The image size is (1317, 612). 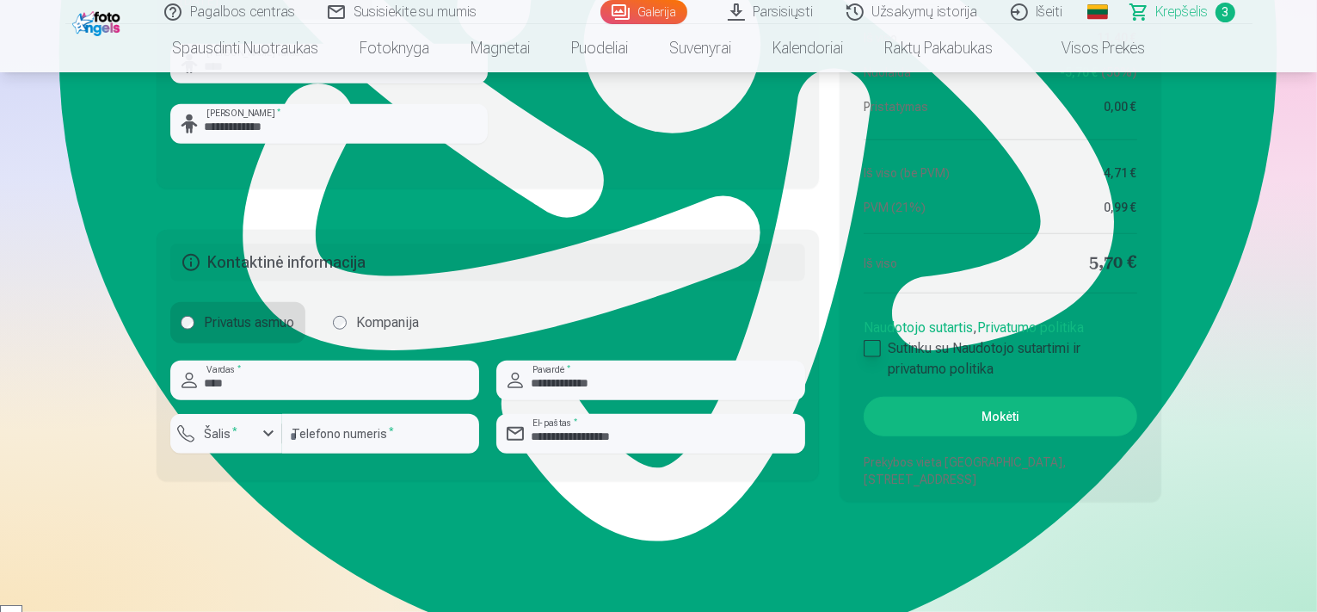 What do you see at coordinates (98, 22) in the screenshot?
I see `img: /fa2` at bounding box center [98, 22].